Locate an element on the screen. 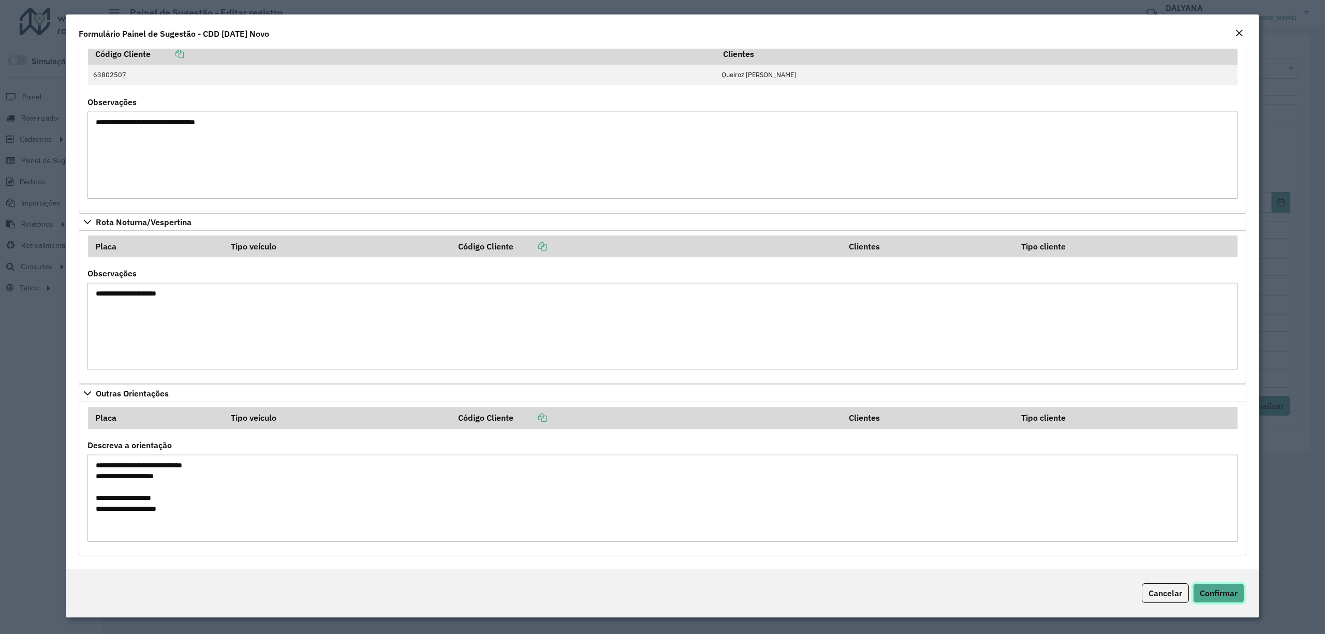  a: Rota Noturna/Vespertina is located at coordinates (663, 222).